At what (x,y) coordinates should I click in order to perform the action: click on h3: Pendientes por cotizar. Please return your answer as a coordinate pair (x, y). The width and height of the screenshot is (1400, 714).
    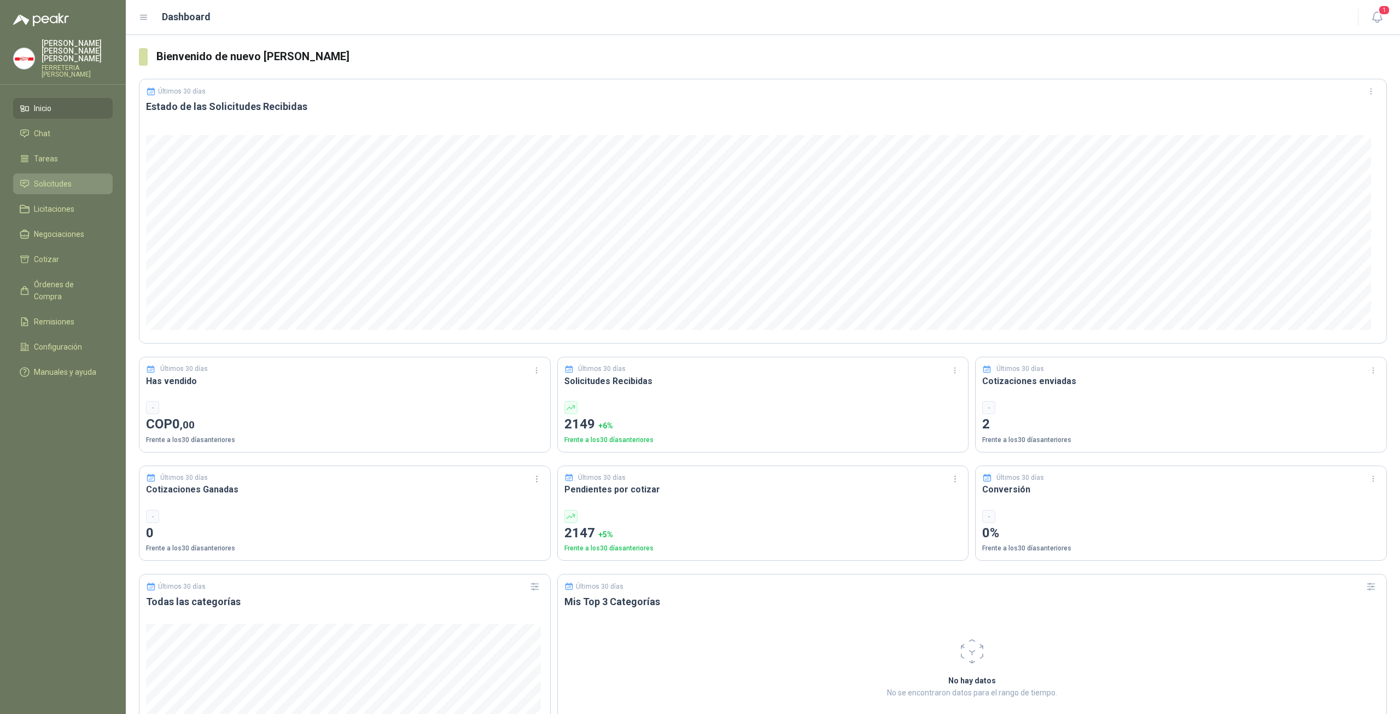
    Looking at the image, I should click on (763, 489).